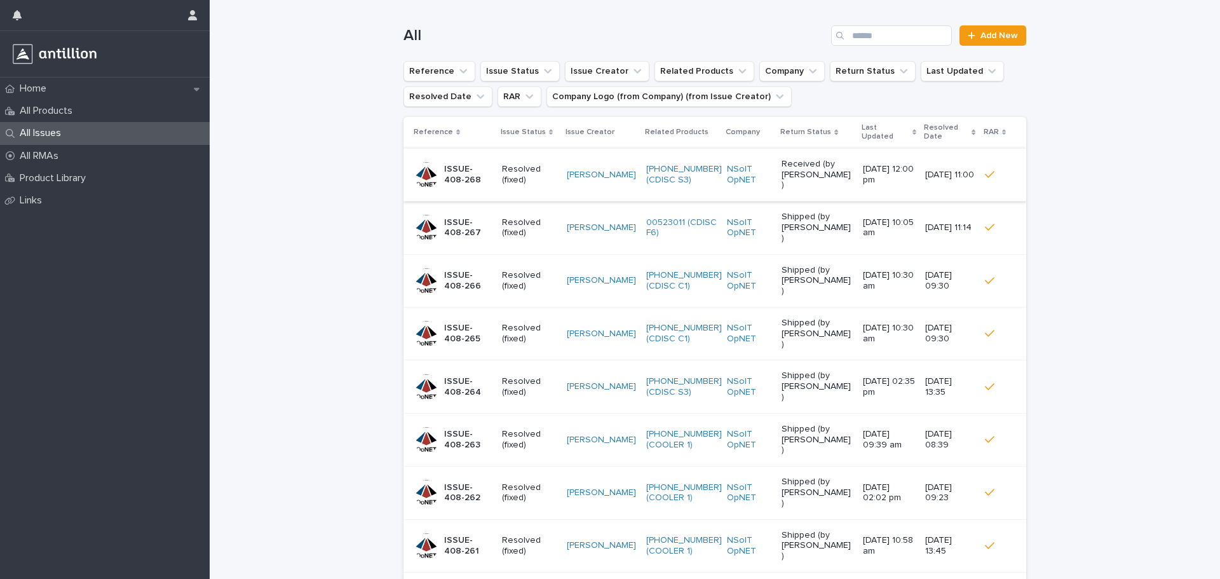 This screenshot has width=1220, height=579. Describe the element at coordinates (523, 132) in the screenshot. I see `p: Issue Status` at that location.